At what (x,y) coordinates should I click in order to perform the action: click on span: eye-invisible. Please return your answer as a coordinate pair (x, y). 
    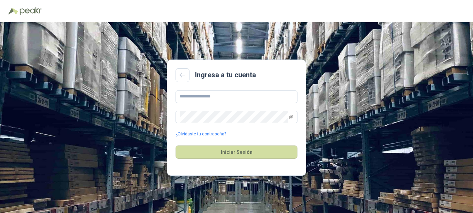
    Looking at the image, I should click on (291, 117).